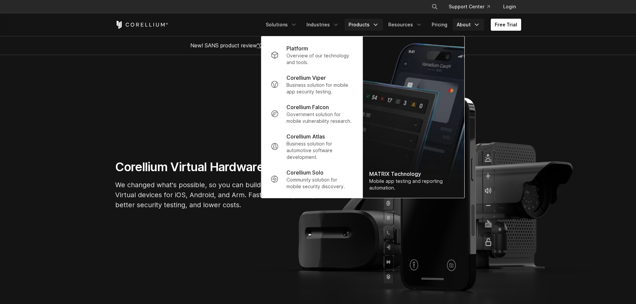 The image size is (636, 304). I want to click on h1: Corellium Virtual Hardware, so click(215, 167).